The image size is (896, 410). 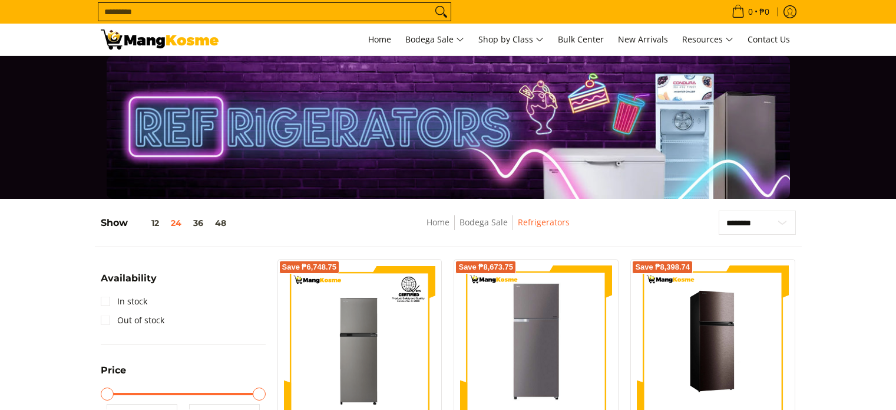 I want to click on h5: Show, so click(x=166, y=223).